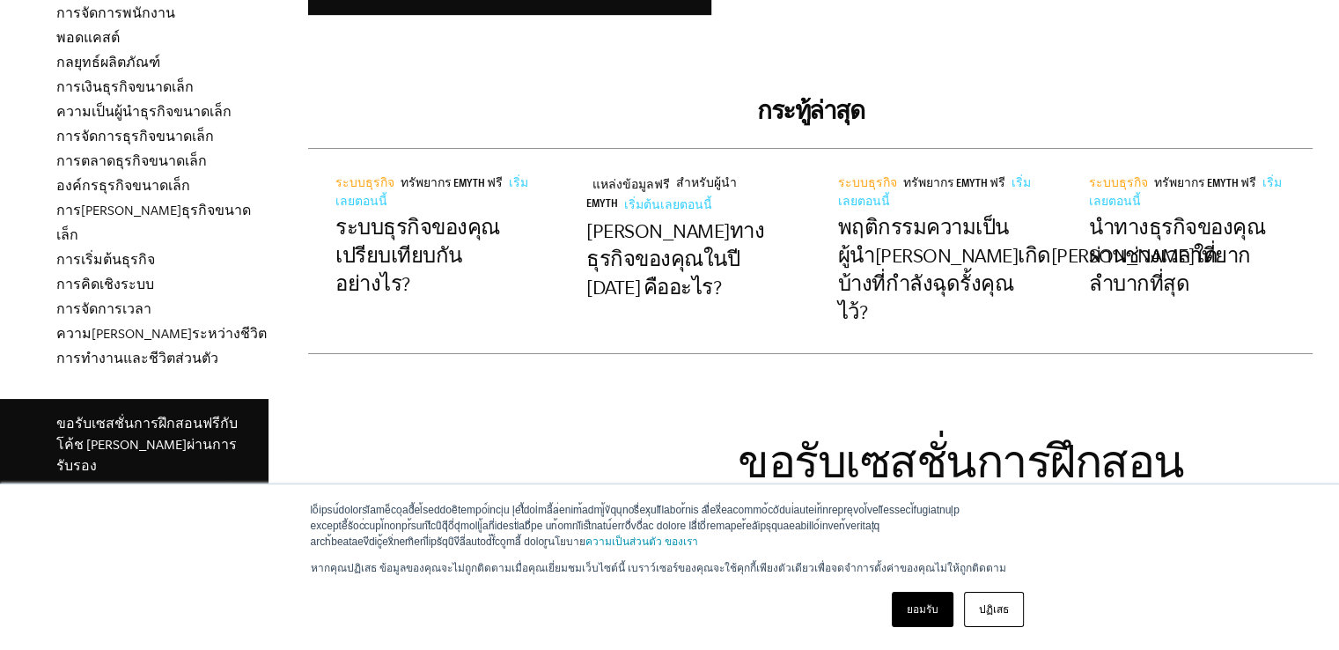 The image size is (1339, 650). I want to click on a: การเริ่มต้นธุรกิจ, so click(106, 260).